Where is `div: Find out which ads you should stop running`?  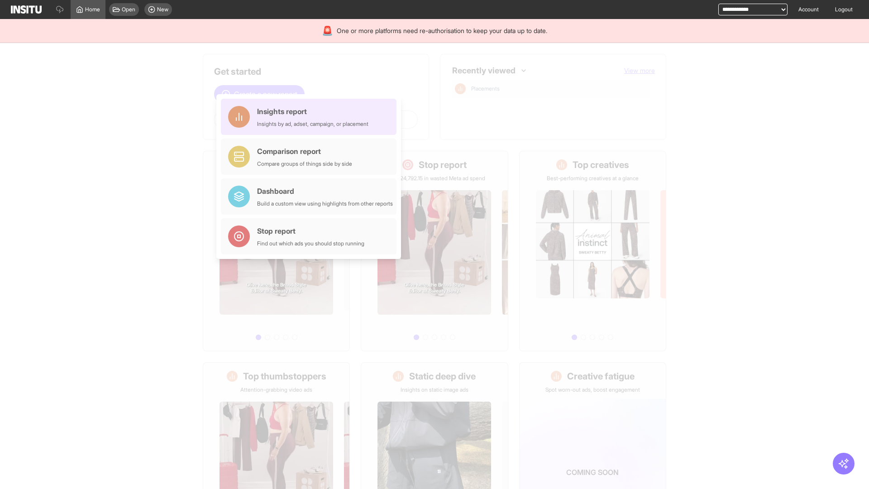
div: Find out which ads you should stop running is located at coordinates (311, 244).